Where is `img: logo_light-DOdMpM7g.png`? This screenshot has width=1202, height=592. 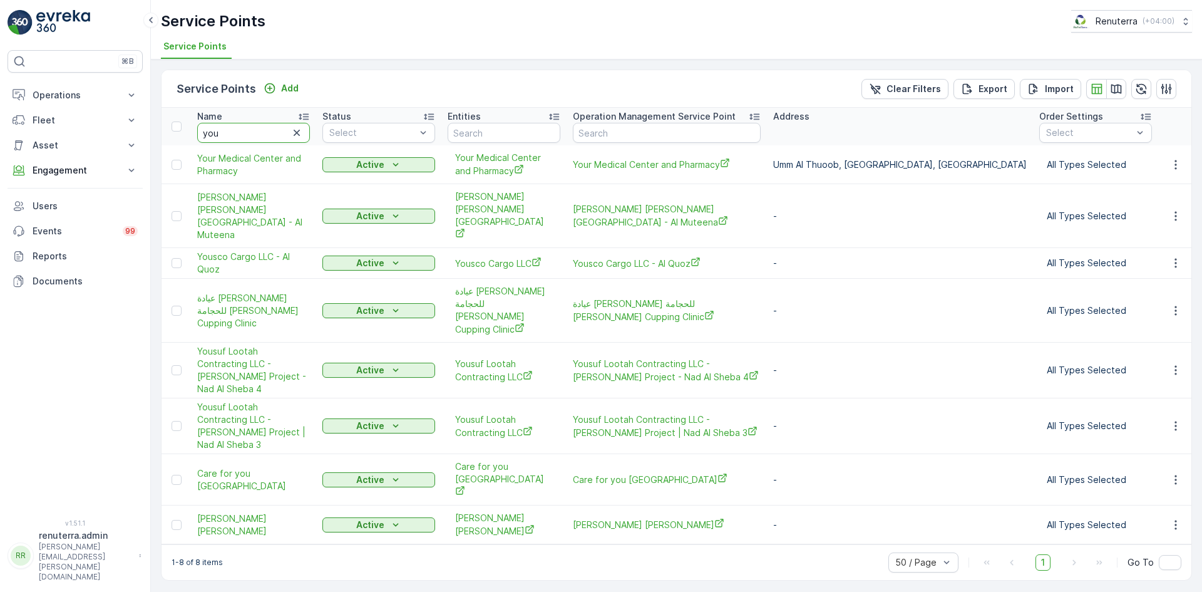 img: logo_light-DOdMpM7g.png is located at coordinates (63, 23).